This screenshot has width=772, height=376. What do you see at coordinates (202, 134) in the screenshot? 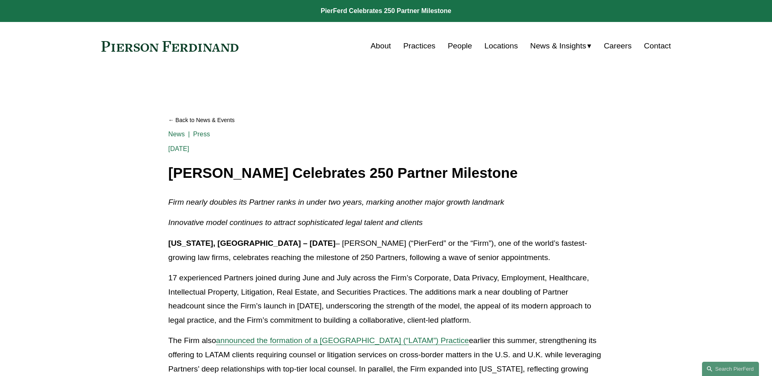
I see `a: Press` at bounding box center [202, 134].